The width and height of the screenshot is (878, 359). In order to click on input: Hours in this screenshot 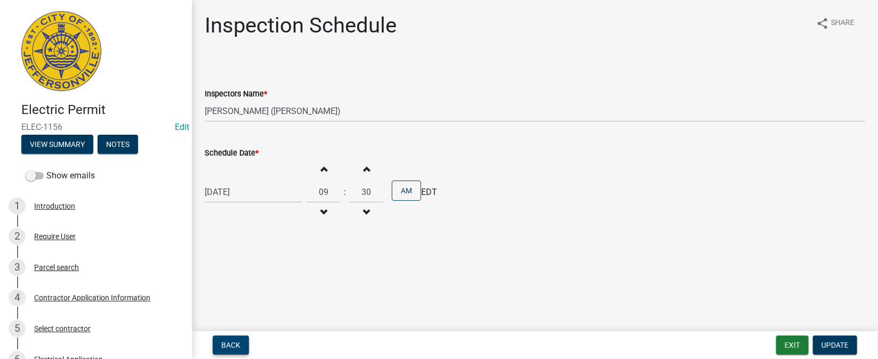, I will do `click(324, 192)`.